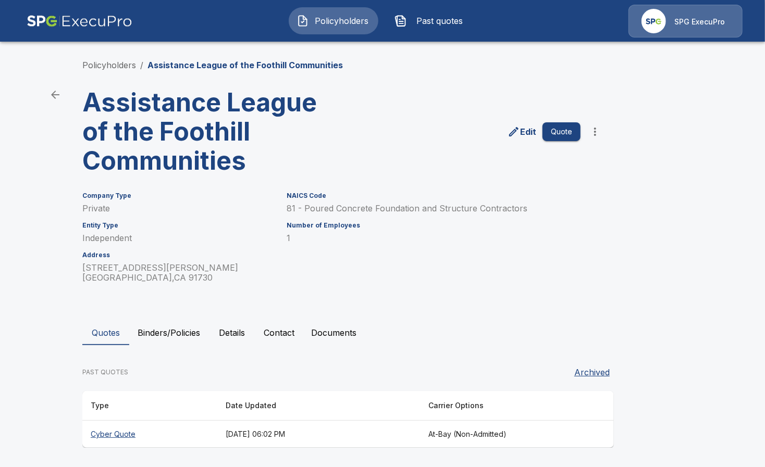 The width and height of the screenshot is (765, 467). Describe the element at coordinates (245, 65) in the screenshot. I see `p: Assistance League of the Foothill Communities` at that location.